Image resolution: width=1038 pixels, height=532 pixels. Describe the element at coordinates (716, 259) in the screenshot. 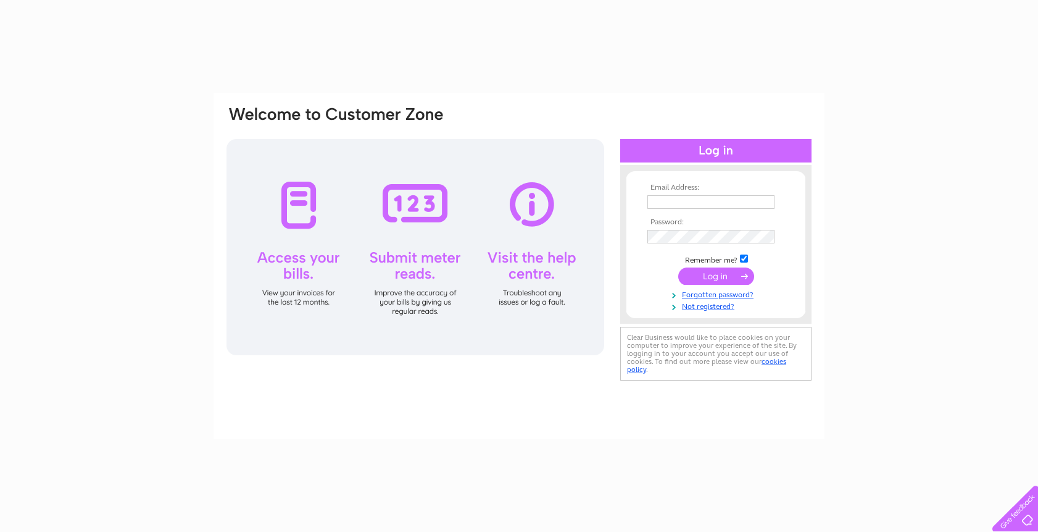

I see `td: Remember me?` at that location.